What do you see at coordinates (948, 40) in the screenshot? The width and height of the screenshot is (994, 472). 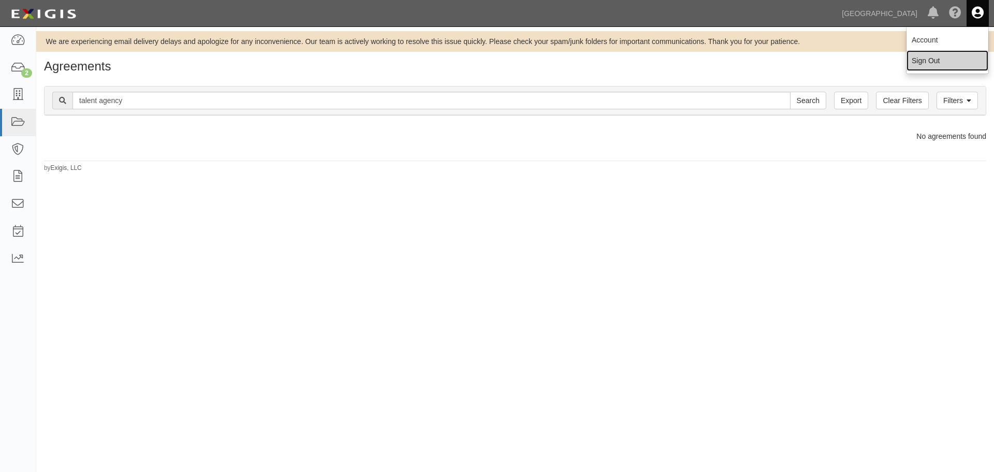 I see `a: Account` at bounding box center [948, 40].